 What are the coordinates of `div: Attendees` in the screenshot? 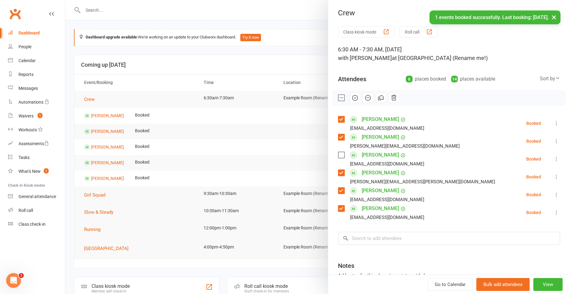 It's located at (352, 79).